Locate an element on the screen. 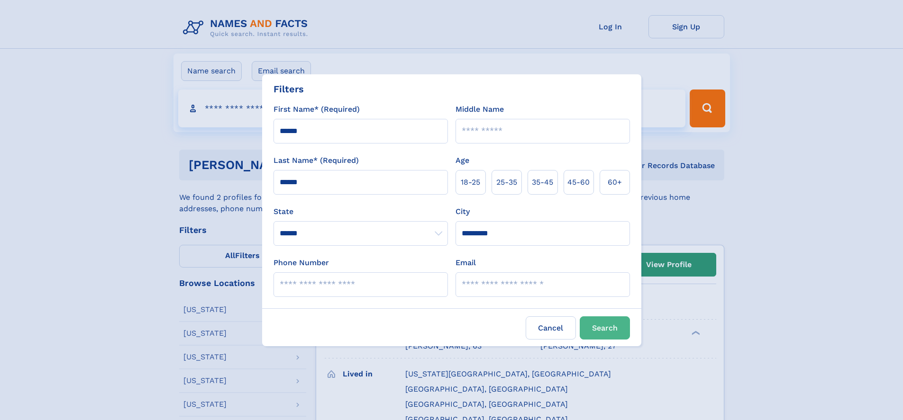 The height and width of the screenshot is (420, 903). label: Cancel is located at coordinates (551, 328).